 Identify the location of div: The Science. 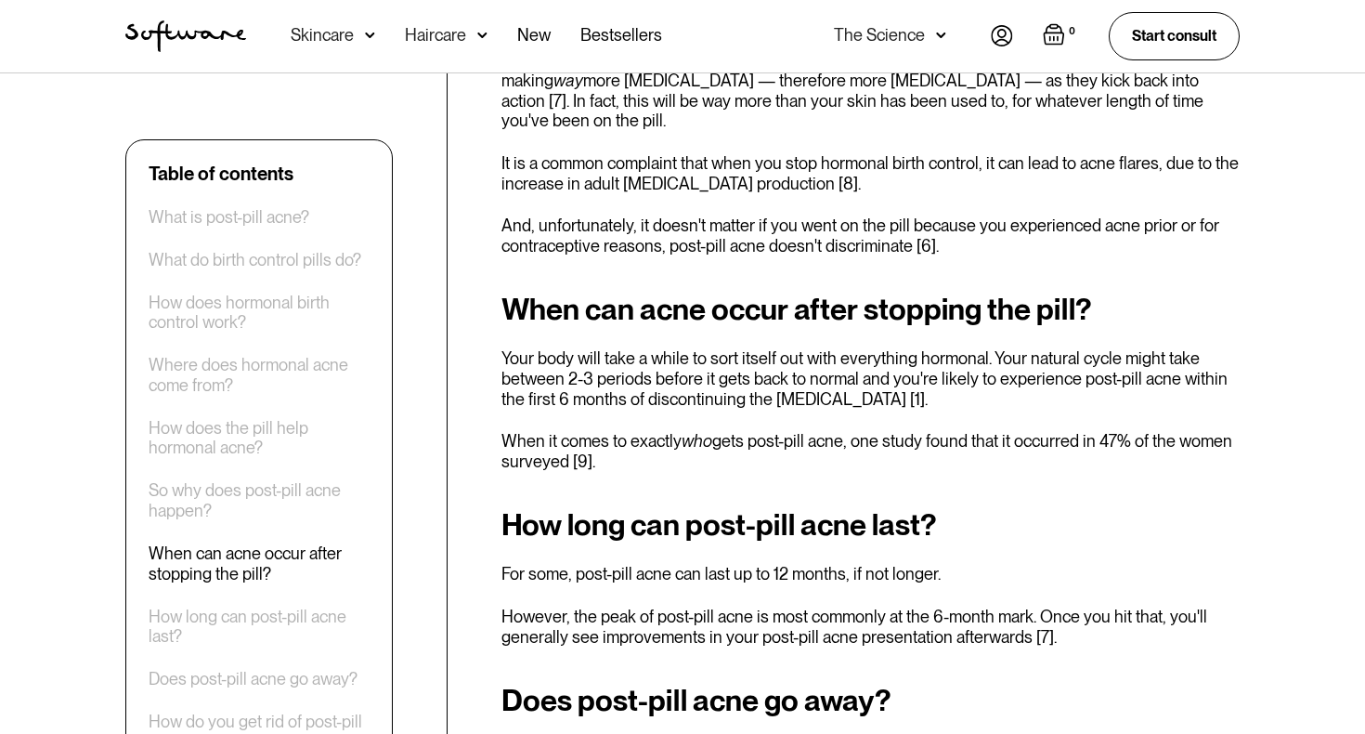
(879, 35).